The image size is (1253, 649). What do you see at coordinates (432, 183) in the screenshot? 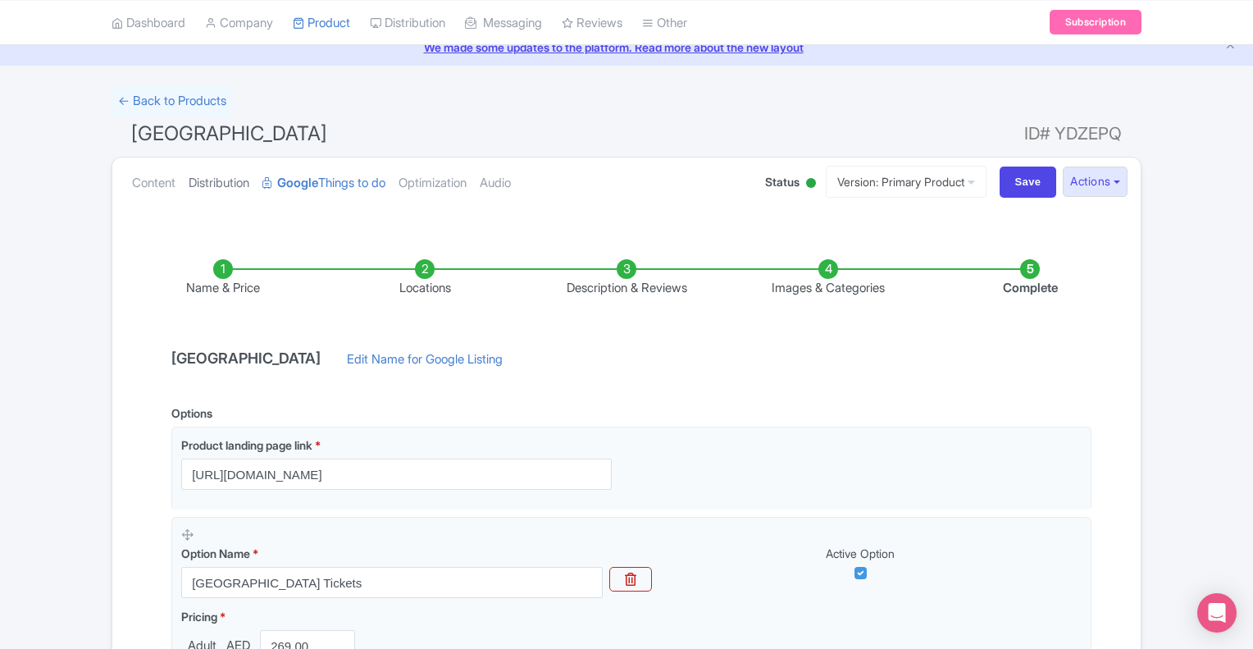
I see `a: Optimization` at bounding box center [432, 183].